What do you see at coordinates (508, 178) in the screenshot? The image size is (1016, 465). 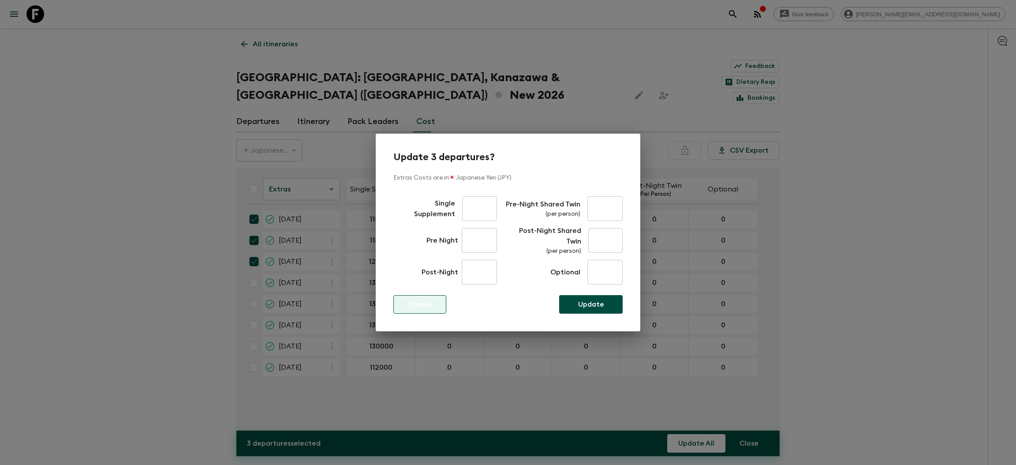 I see `p: Extras Costs are in 🇯🇵 Japanese Yen (JPY)` at bounding box center [508, 178].